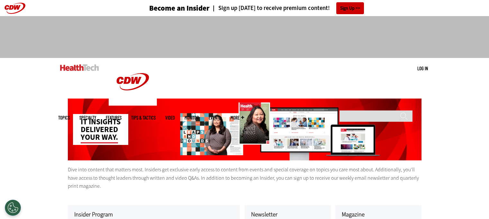  Describe the element at coordinates (170, 117) in the screenshot. I see `a: Video` at that location.